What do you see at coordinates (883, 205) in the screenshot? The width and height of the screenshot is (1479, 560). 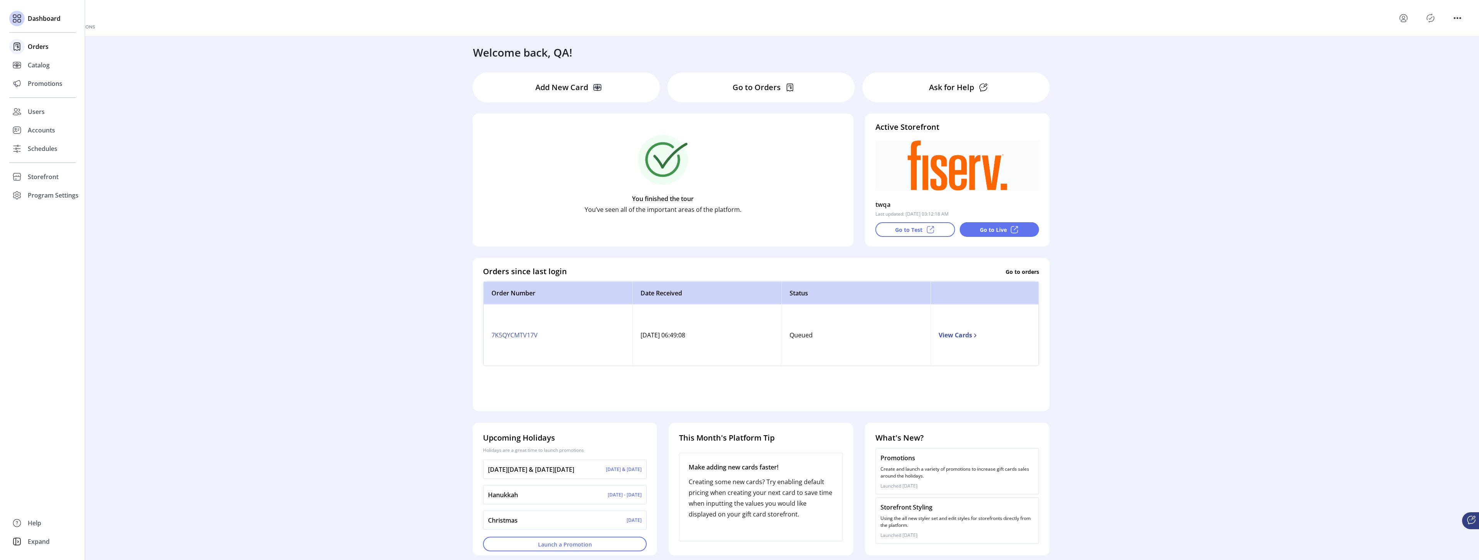 I see `p: twqa` at bounding box center [883, 205].